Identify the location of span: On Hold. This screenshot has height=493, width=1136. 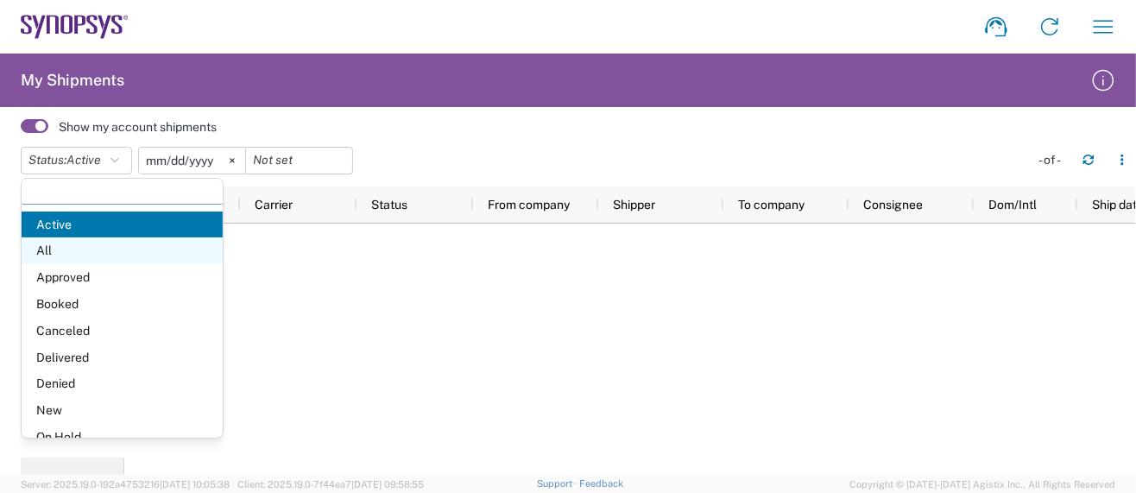
(122, 437).